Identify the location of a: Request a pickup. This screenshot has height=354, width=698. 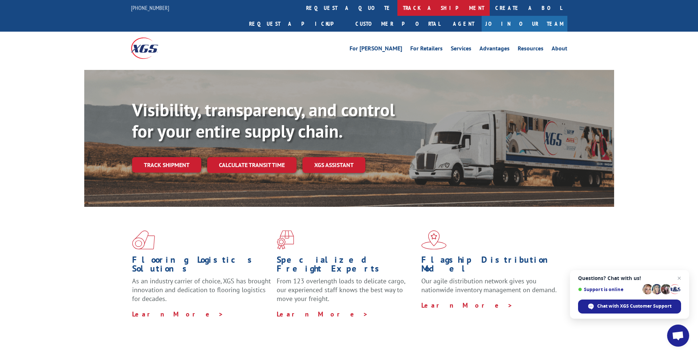
(297, 24).